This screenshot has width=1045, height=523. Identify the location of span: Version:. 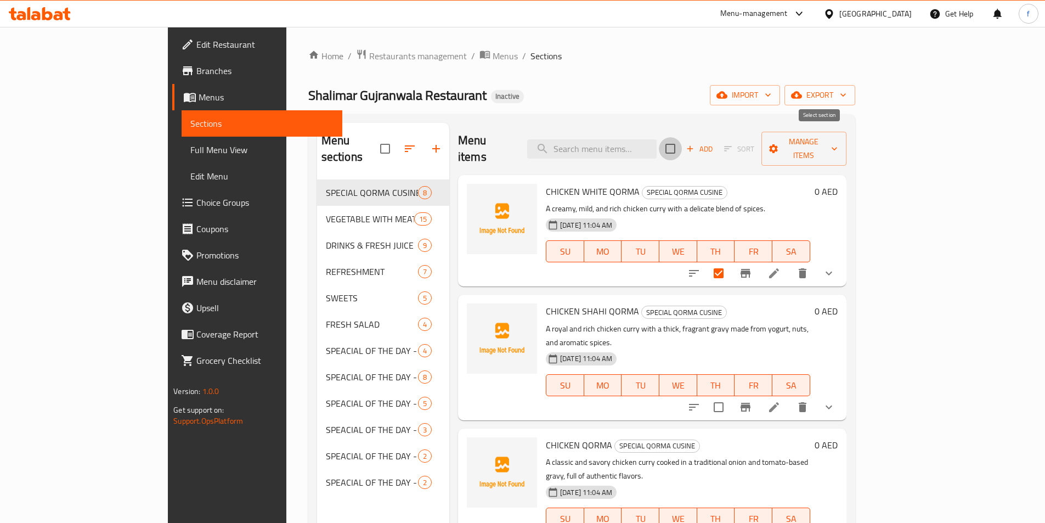
(186, 391).